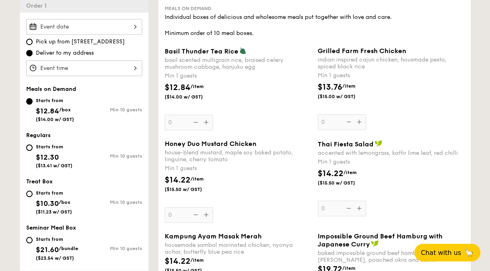  What do you see at coordinates (345, 97) in the screenshot?
I see `span: ($15.00 w/ GST)` at bounding box center [345, 97].